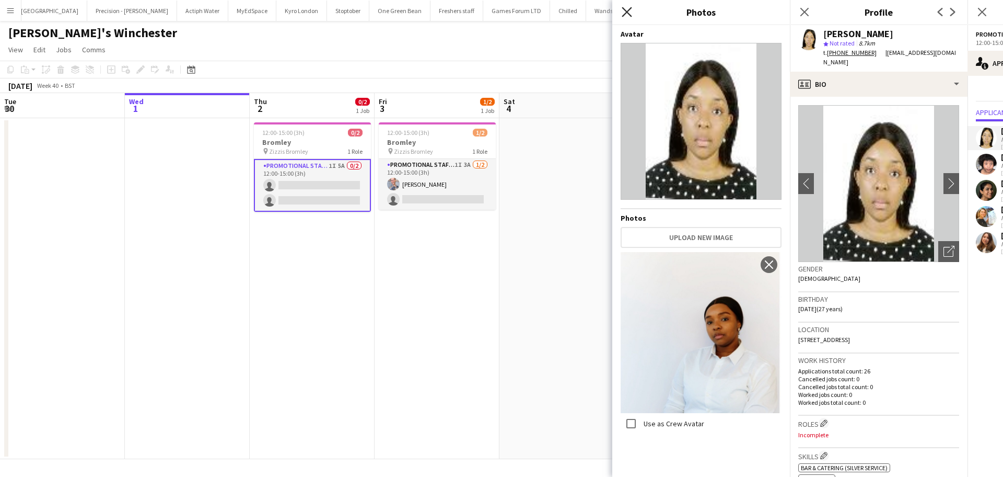 The image size is (1003, 477). What do you see at coordinates (701, 332) in the screenshot?
I see `img: Crew photo 1112475` at bounding box center [701, 332].